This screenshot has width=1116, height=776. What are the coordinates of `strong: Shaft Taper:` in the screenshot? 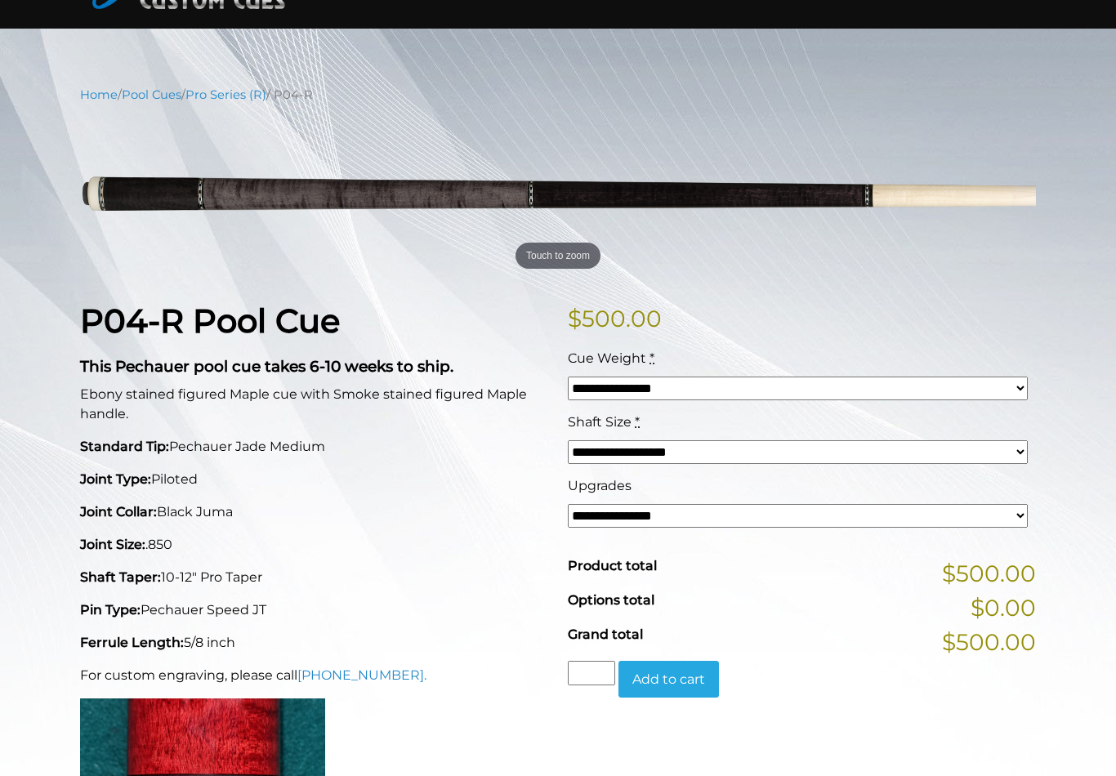 It's located at (120, 577).